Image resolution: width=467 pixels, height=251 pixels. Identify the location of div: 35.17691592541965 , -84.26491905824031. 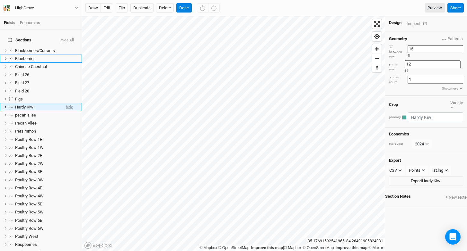
(346, 241).